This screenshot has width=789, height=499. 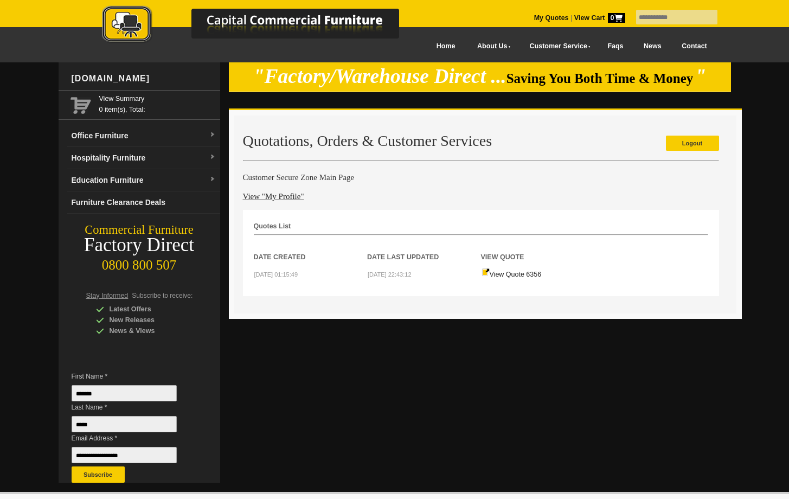 What do you see at coordinates (139, 230) in the screenshot?
I see `div: Commercial Furniture` at bounding box center [139, 230].